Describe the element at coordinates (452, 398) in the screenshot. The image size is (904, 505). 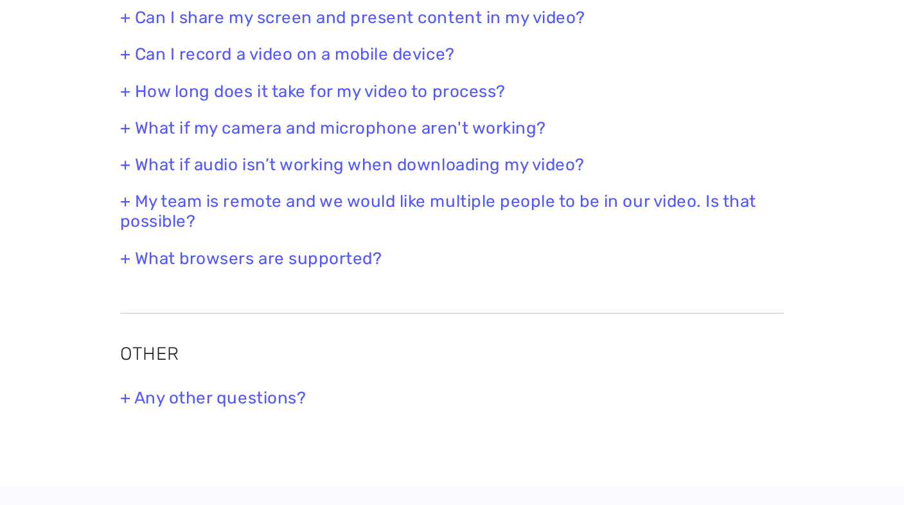
I see `h3: + Any other questions?` at that location.